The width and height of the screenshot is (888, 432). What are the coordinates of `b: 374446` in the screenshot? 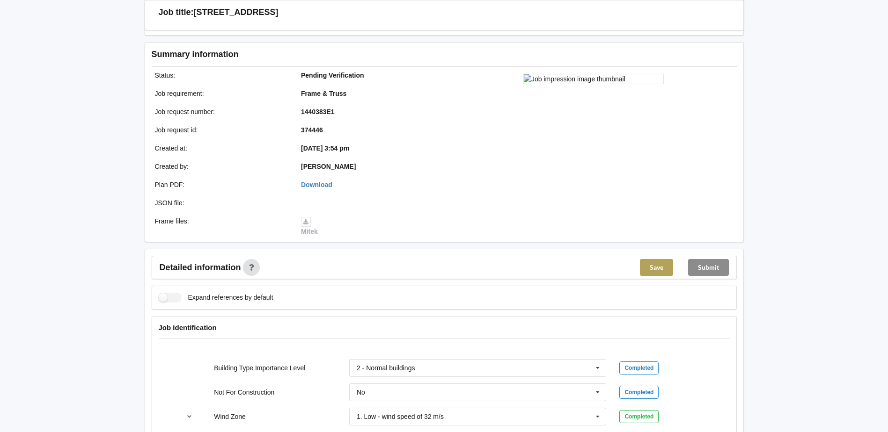 It's located at (312, 130).